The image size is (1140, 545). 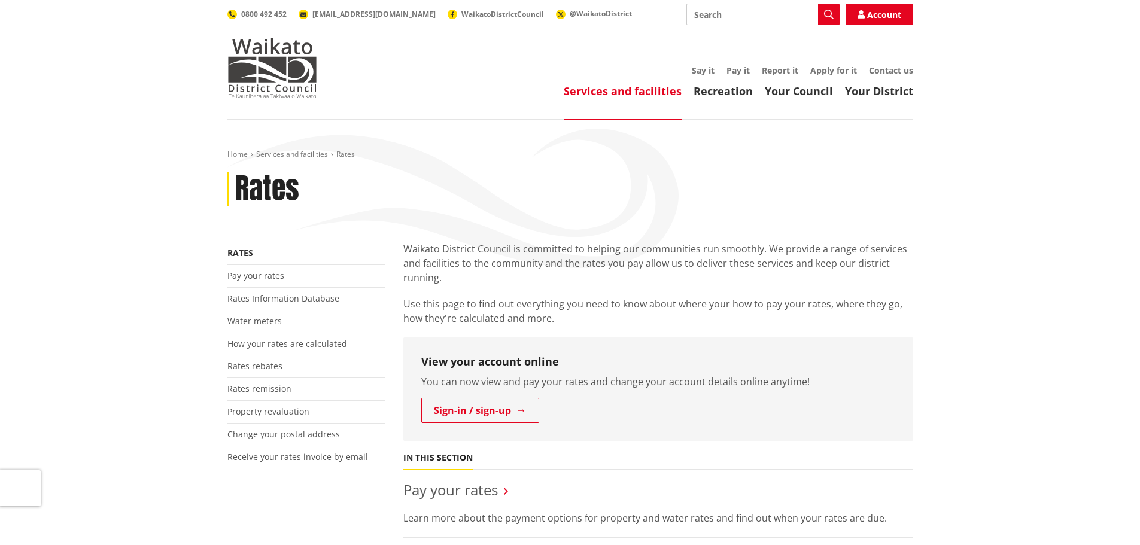 What do you see at coordinates (268, 411) in the screenshot?
I see `a: Property revaluation` at bounding box center [268, 411].